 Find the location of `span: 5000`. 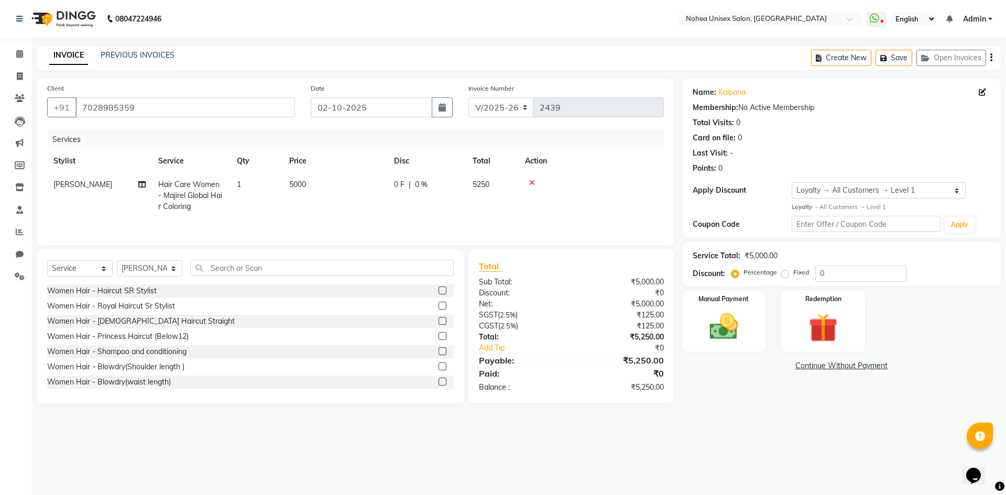

span: 5000 is located at coordinates (298, 185).